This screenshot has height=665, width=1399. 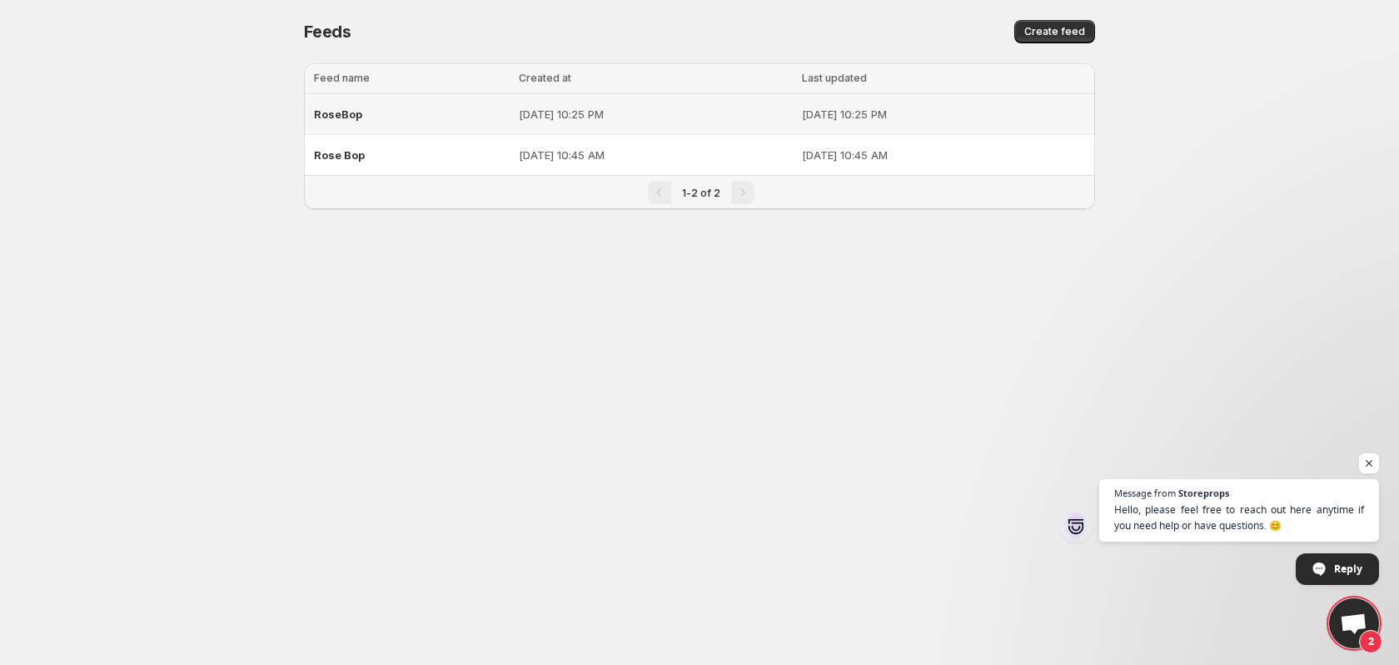 What do you see at coordinates (341, 77) in the screenshot?
I see `span: Feed name` at bounding box center [341, 77].